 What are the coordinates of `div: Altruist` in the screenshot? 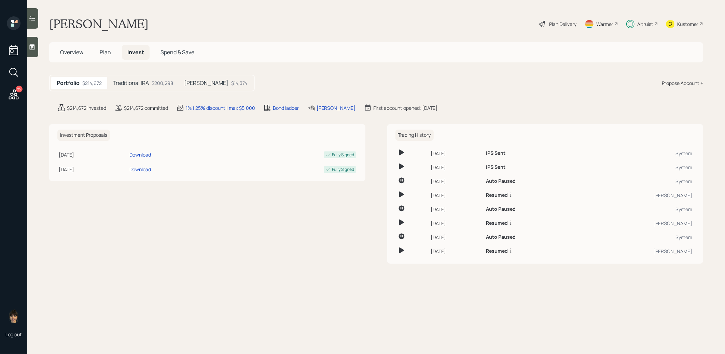 It's located at (645, 24).